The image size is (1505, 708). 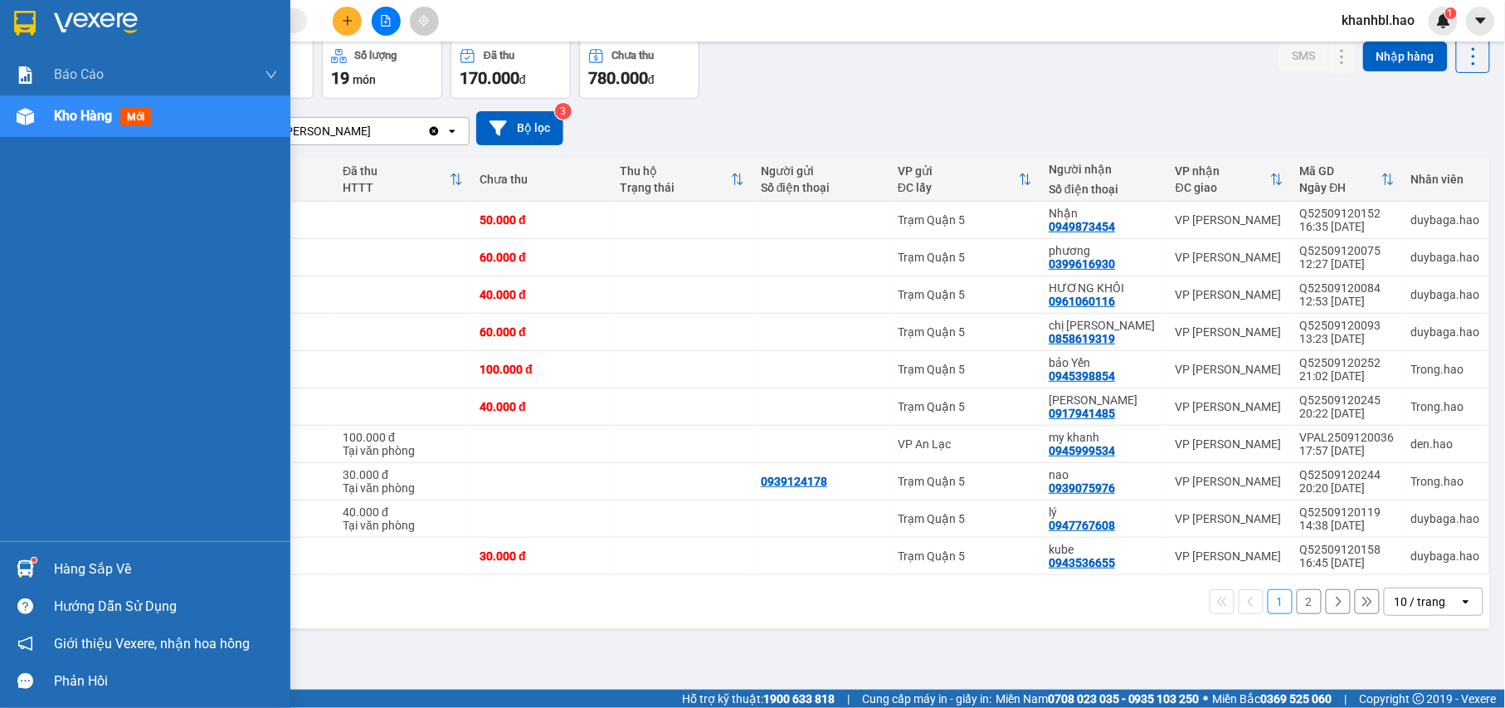 I want to click on div: ĐC giao, so click(x=1223, y=188).